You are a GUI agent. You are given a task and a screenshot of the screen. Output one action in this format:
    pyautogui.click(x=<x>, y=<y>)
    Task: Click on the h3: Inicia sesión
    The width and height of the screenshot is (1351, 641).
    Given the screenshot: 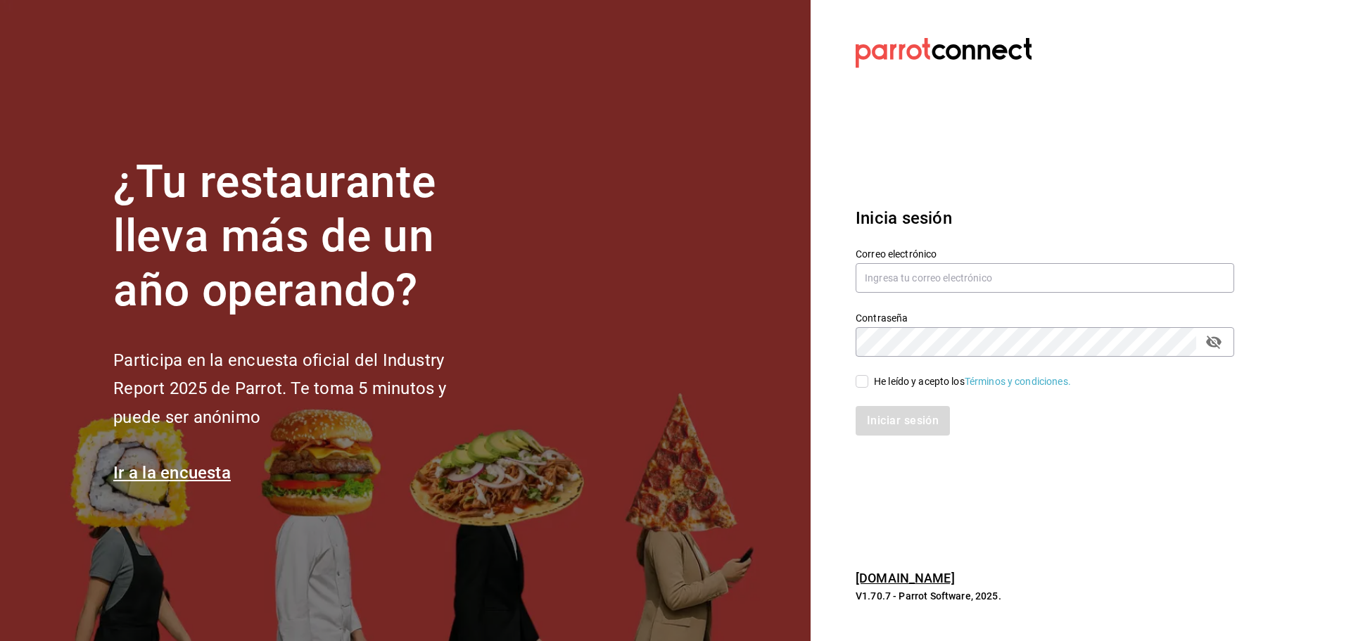 What is the action you would take?
    pyautogui.click(x=1045, y=218)
    